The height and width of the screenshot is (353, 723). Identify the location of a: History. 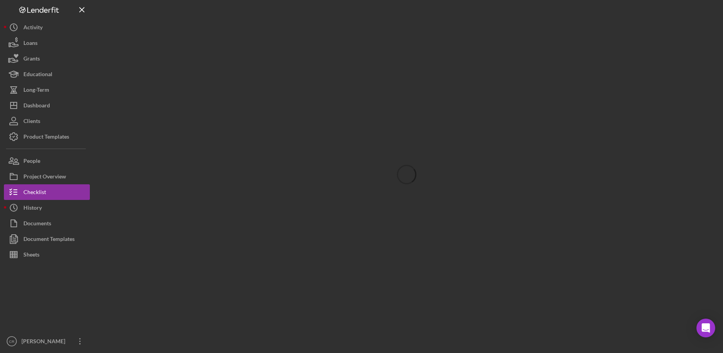
(47, 208).